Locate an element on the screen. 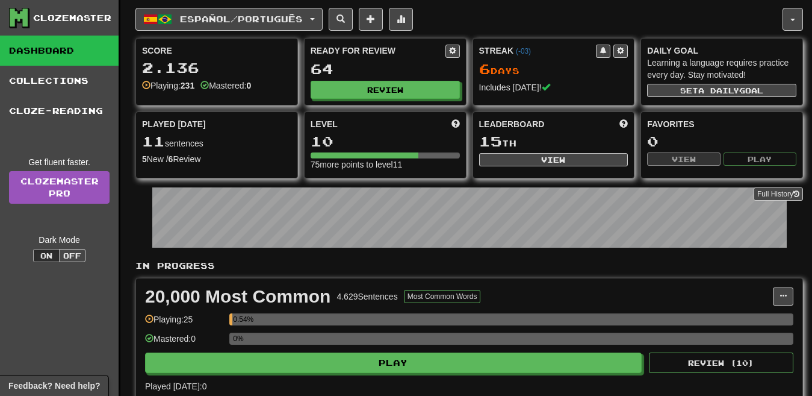 The width and height of the screenshot is (812, 396). button: Search sentences is located at coordinates (341, 19).